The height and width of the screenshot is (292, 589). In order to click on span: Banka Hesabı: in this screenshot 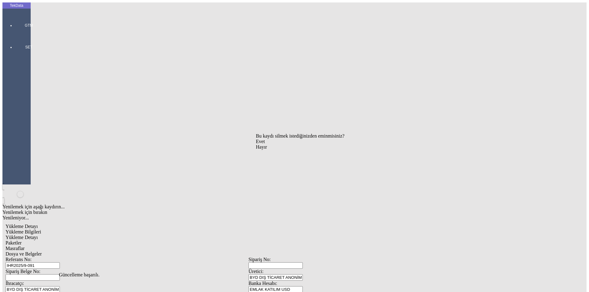, I will do `click(263, 284)`.